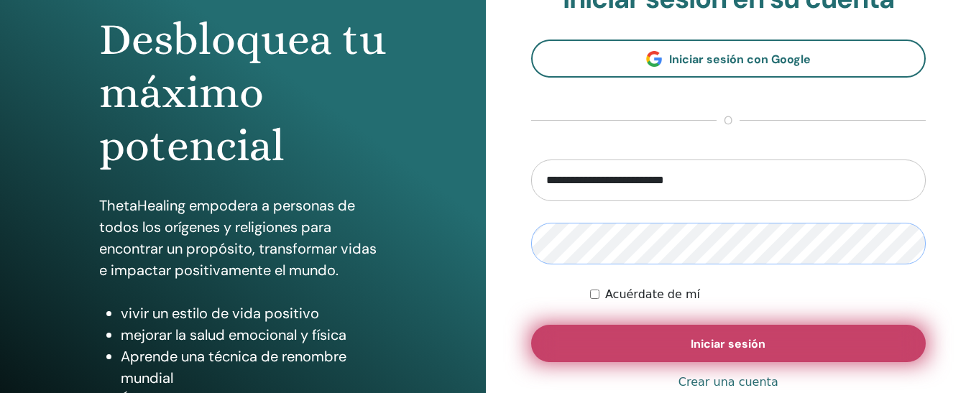 Image resolution: width=971 pixels, height=393 pixels. What do you see at coordinates (238, 238) in the screenshot?
I see `font: ThetaHealing empodera a personas de todos los orígenes y religiones para encontrar un propósito, ...` at bounding box center [238, 238].